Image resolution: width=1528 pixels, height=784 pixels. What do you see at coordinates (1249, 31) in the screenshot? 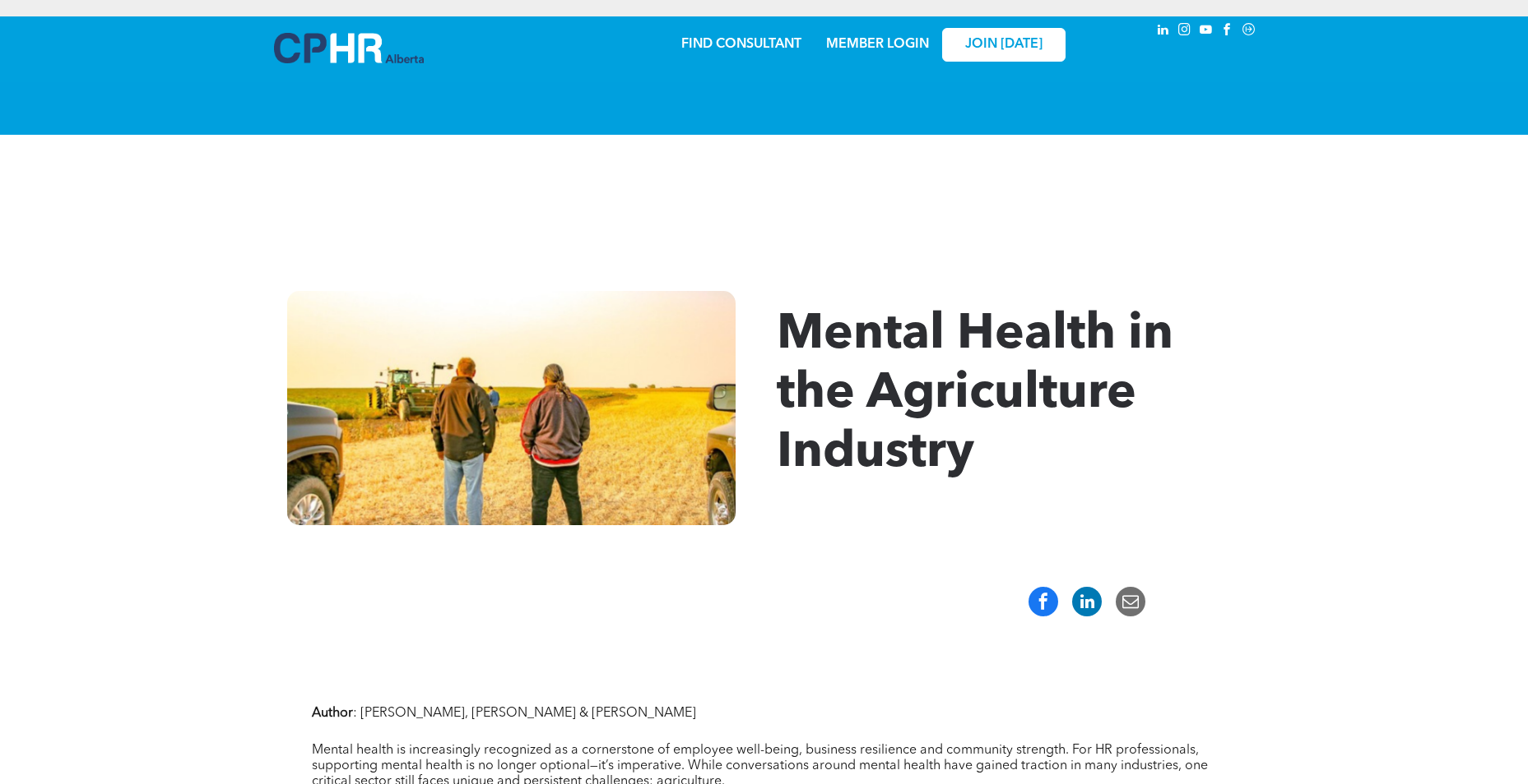
I see `a: Social network` at bounding box center [1249, 31].